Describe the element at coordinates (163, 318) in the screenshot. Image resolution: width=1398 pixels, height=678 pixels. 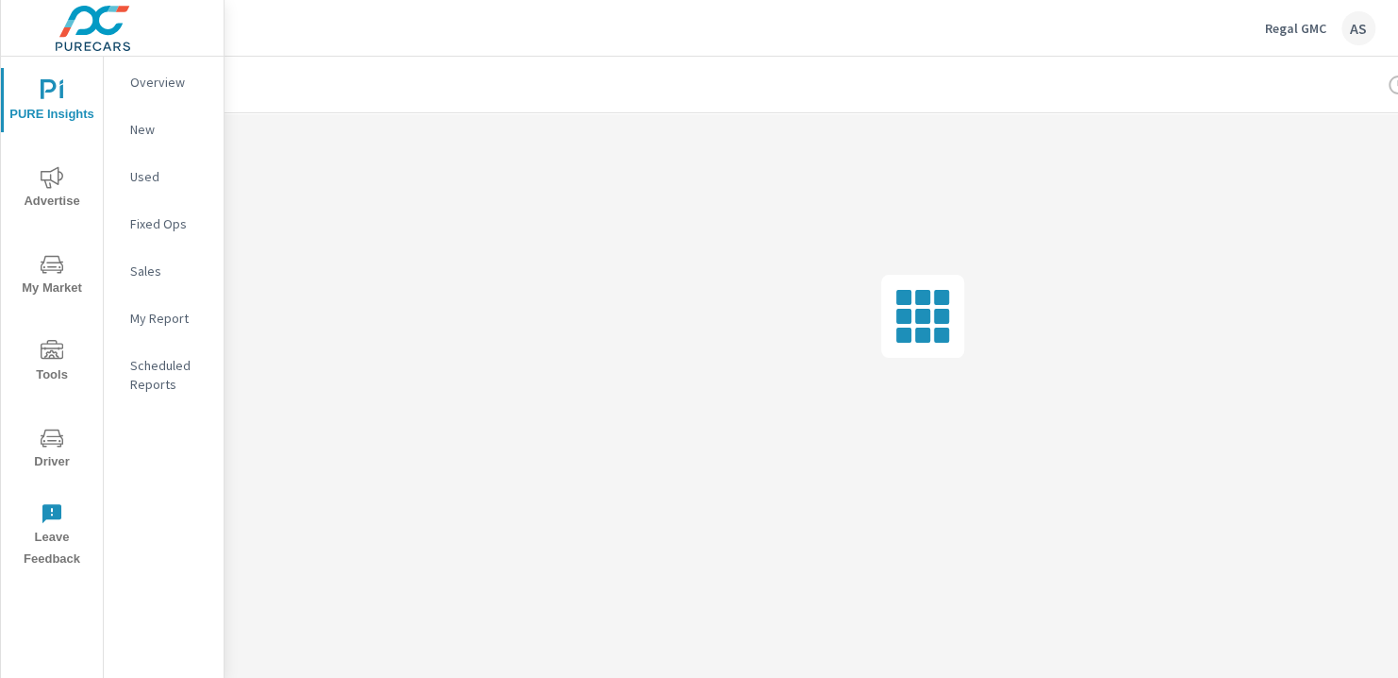
I see `div: My Report` at that location.